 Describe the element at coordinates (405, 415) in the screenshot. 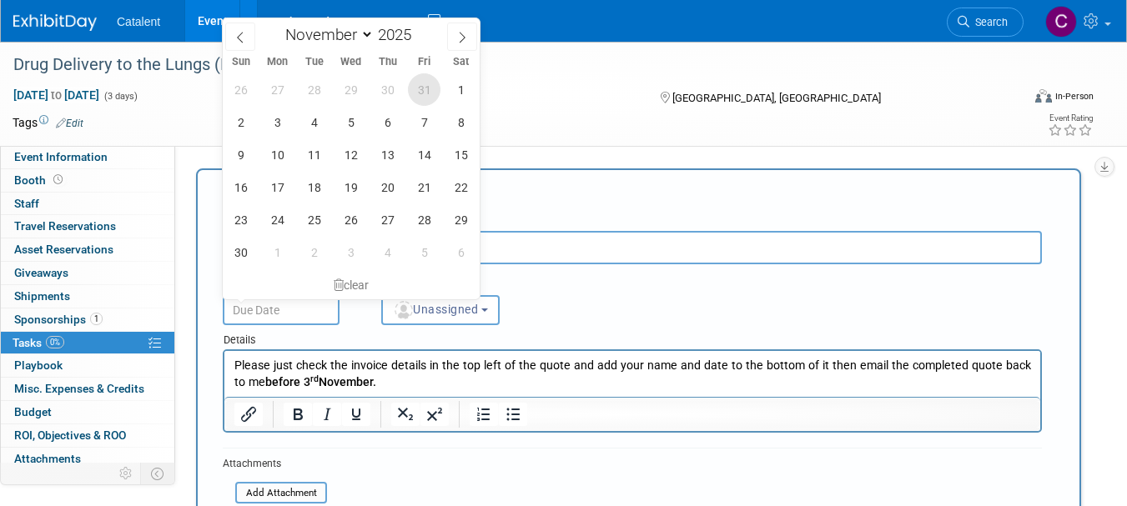

I see `button: Subscript` at that location.